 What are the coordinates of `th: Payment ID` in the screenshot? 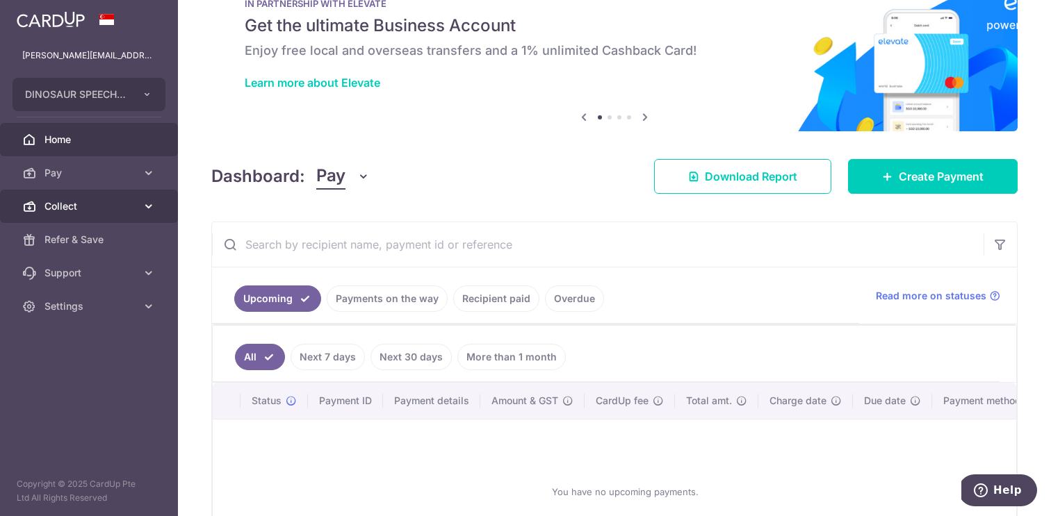 It's located at (345, 401).